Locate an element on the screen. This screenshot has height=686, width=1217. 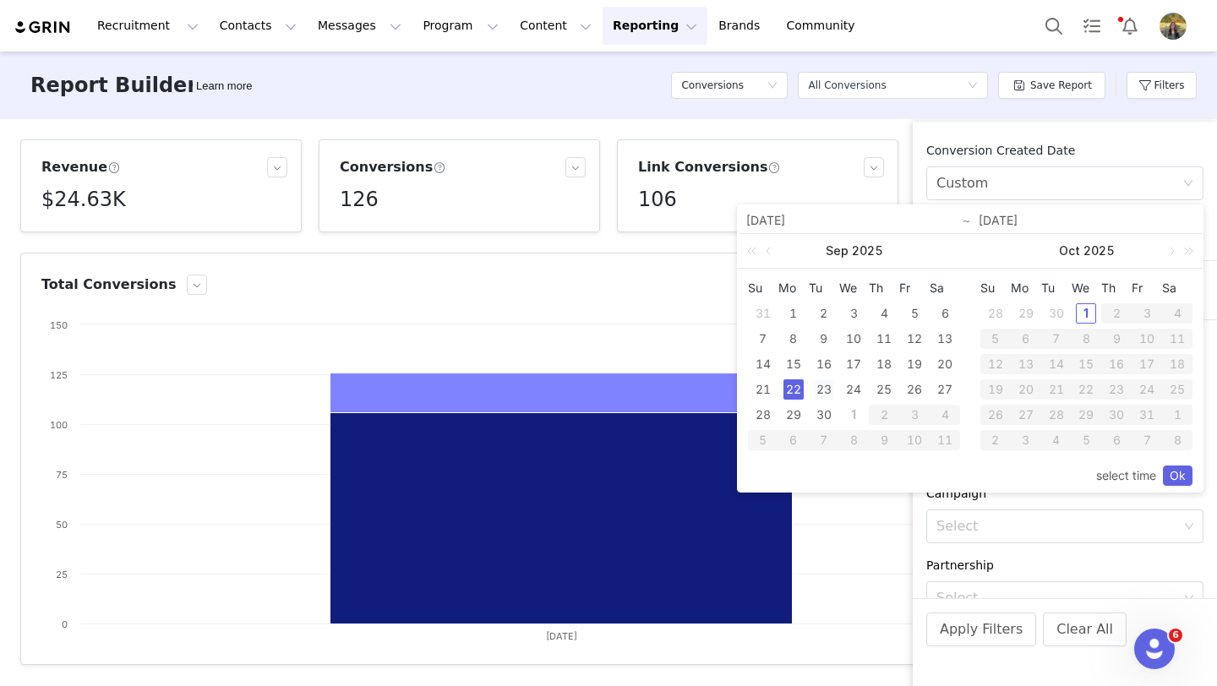
button: Reporting is located at coordinates (655, 25).